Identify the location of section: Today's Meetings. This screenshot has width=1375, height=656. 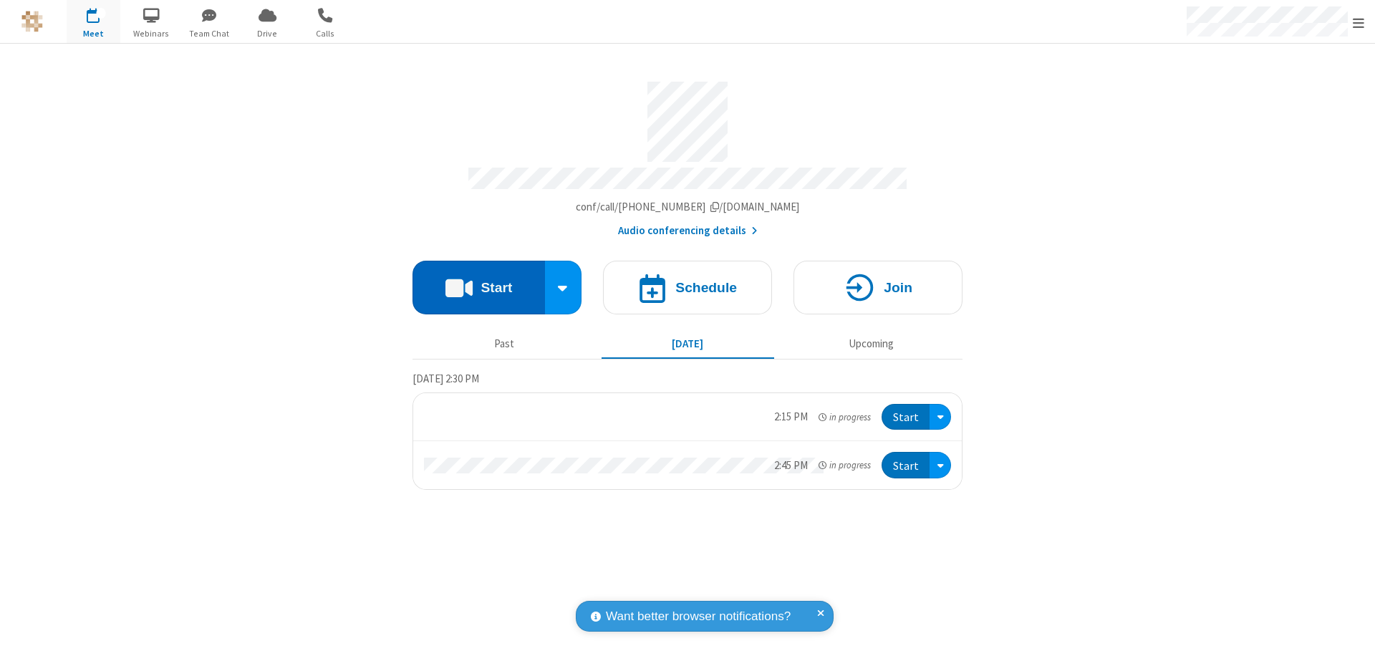
(687, 430).